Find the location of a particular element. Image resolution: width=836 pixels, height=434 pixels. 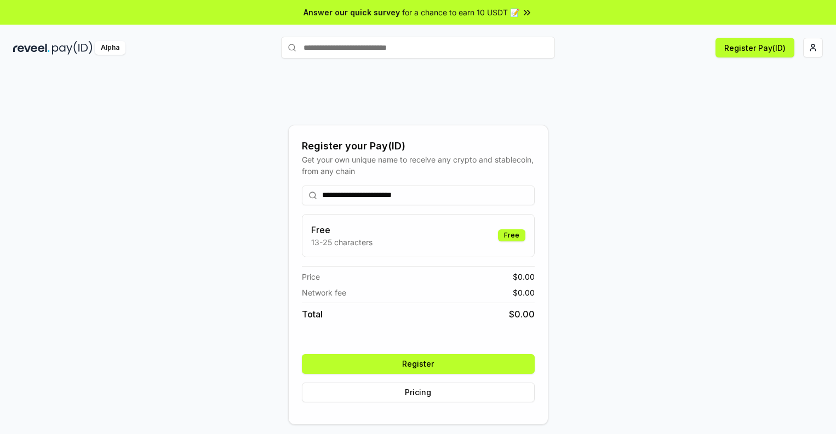

div: Alpha is located at coordinates (110, 48).